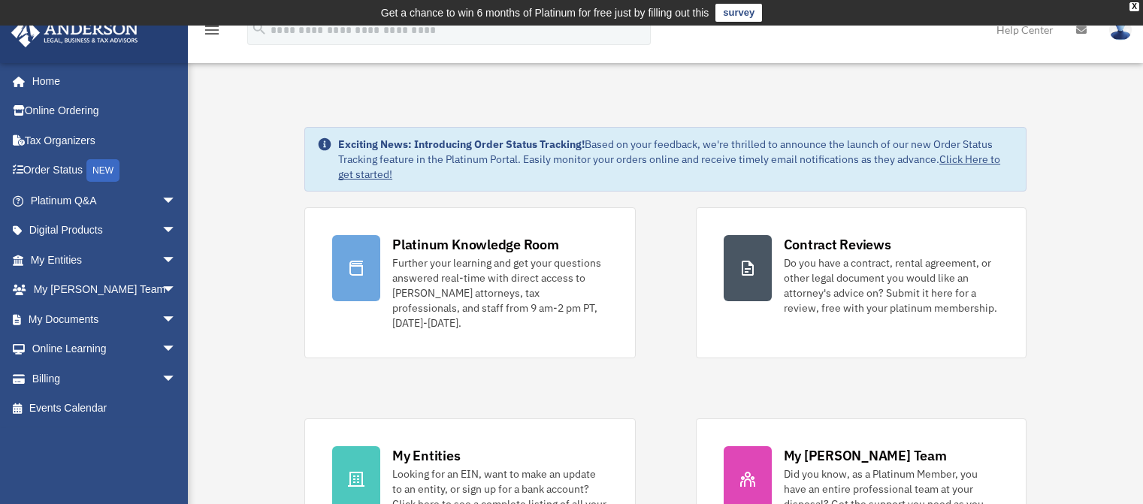 The height and width of the screenshot is (504, 1143). Describe the element at coordinates (739, 13) in the screenshot. I see `a: survey` at that location.